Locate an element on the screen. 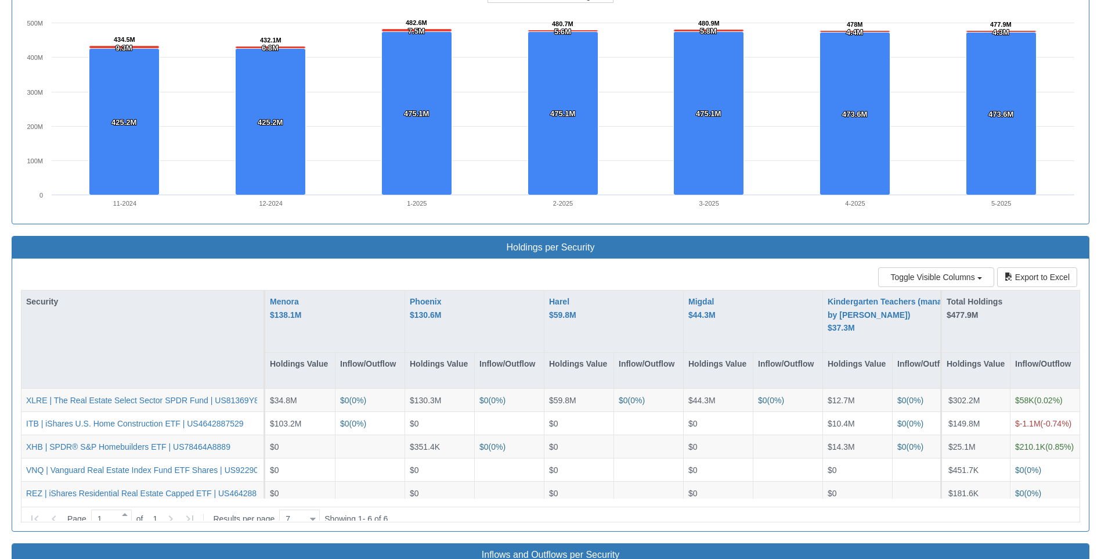 The image size is (1101, 559). span: ( 0.02 %) is located at coordinates (1039, 400).